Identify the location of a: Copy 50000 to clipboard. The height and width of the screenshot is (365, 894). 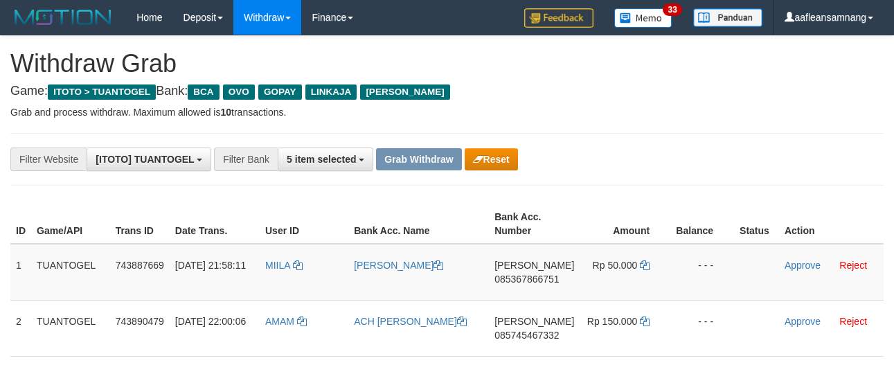
(645, 265).